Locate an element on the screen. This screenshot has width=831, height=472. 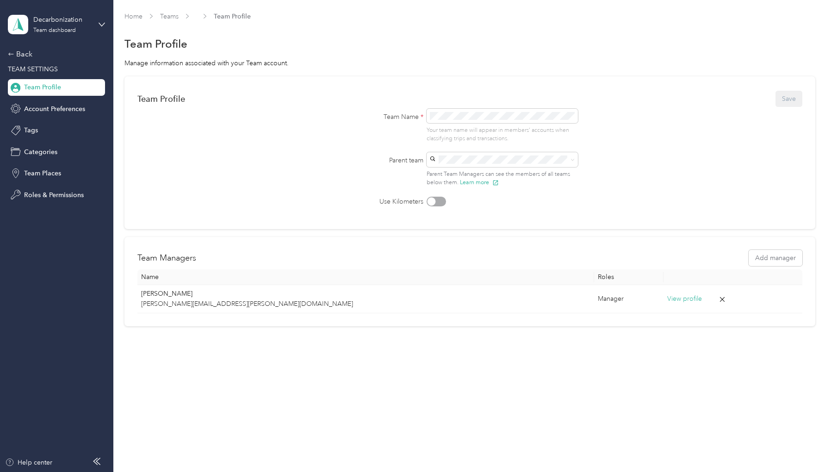
th: Roles is located at coordinates (629, 277).